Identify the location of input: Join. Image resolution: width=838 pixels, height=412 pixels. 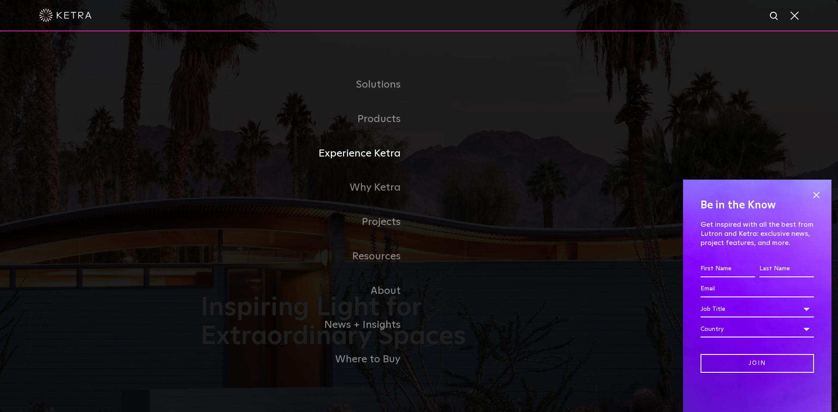
(757, 363).